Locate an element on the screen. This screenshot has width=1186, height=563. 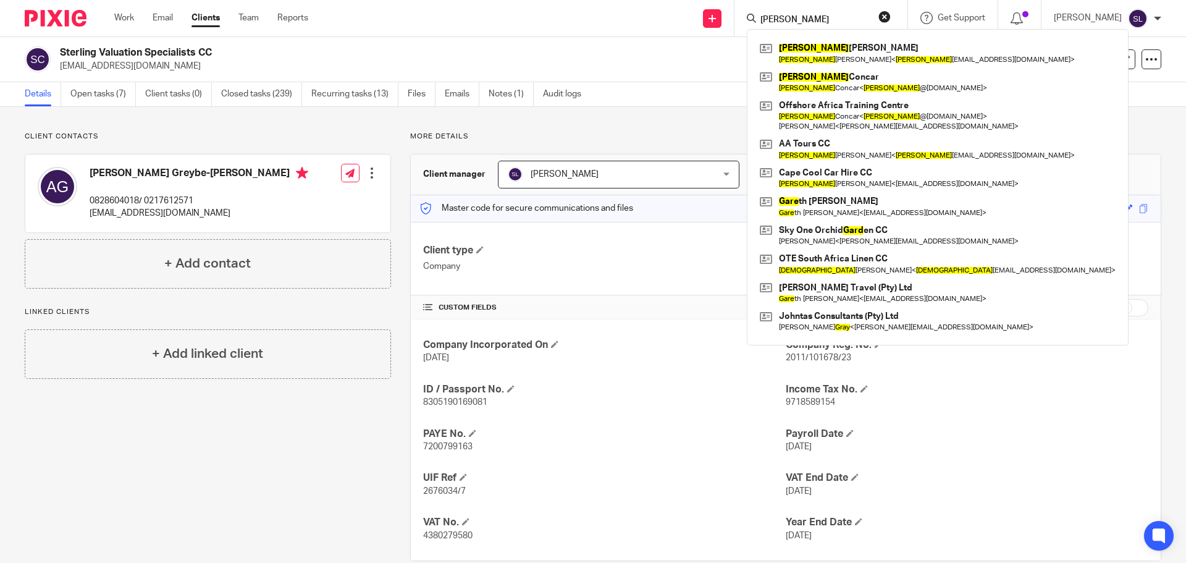
a: Work is located at coordinates (124, 18).